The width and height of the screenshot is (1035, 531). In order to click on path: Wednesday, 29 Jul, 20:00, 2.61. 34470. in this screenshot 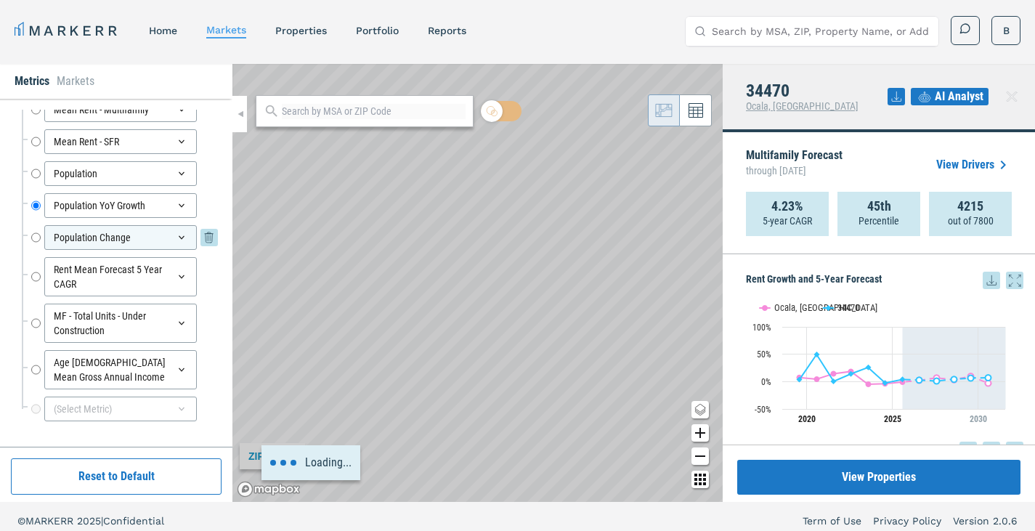, I will do `click(920, 380)`.